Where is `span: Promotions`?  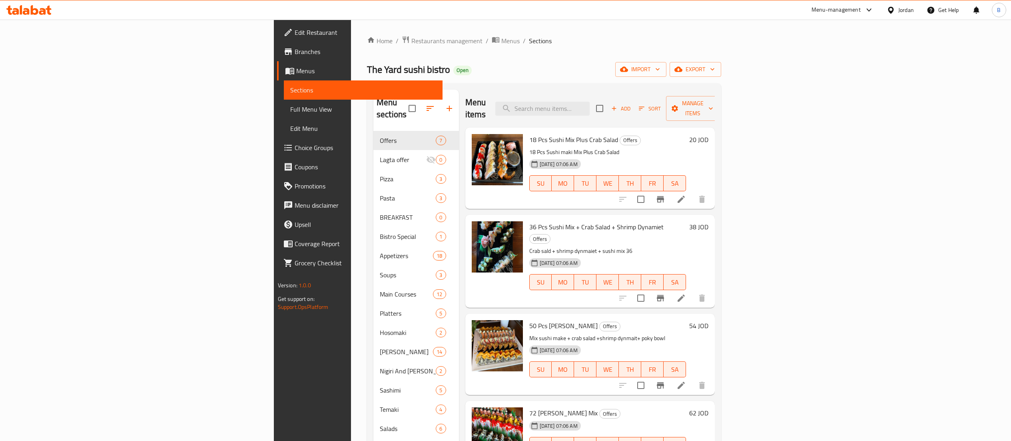 span: Promotions is located at coordinates (365, 186).